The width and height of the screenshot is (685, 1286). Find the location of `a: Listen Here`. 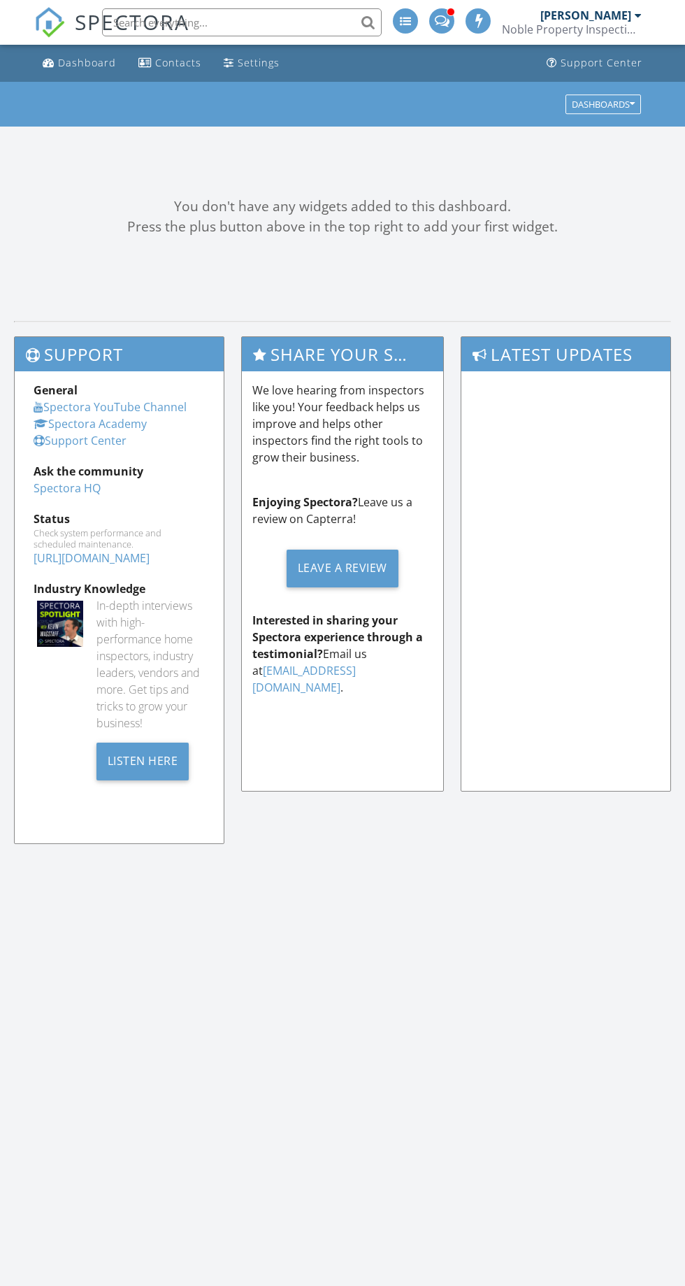

a: Listen Here is located at coordinates (143, 760).